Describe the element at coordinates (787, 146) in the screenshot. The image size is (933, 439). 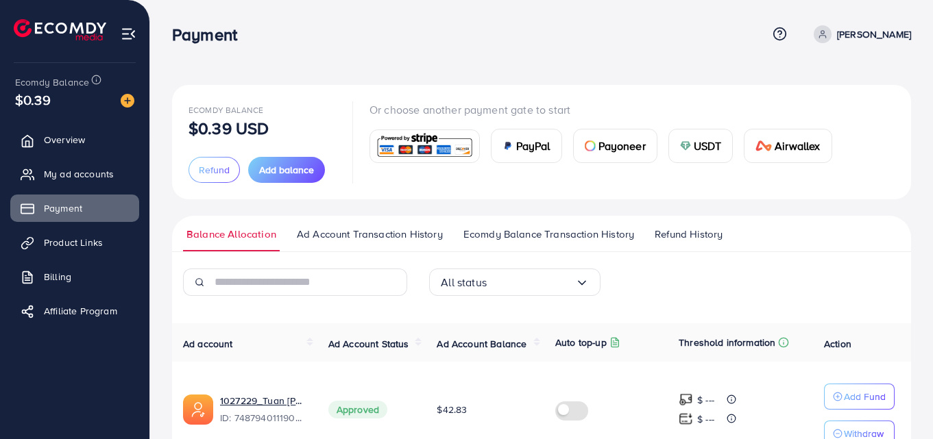
I see `a: cardAirwallex` at that location.